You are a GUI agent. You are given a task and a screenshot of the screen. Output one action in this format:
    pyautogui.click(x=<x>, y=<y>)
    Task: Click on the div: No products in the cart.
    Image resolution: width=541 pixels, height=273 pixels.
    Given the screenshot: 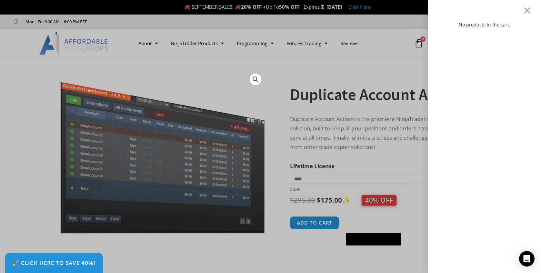 What is the action you would take?
    pyautogui.click(x=485, y=25)
    